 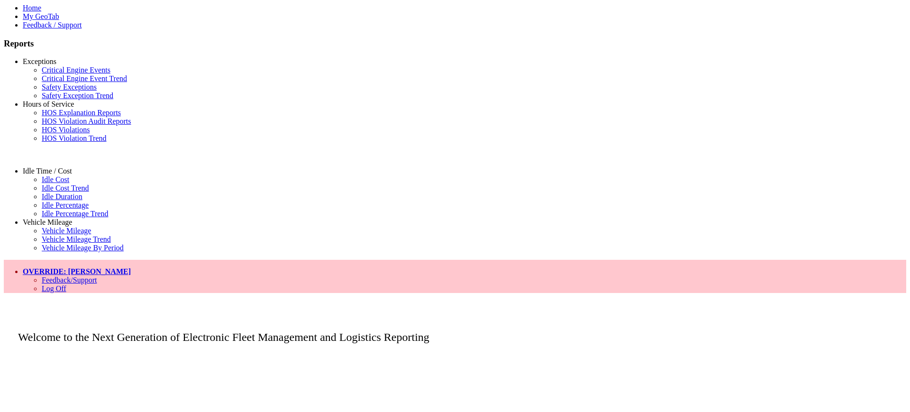 What do you see at coordinates (75, 213) in the screenshot?
I see `a: Idle Percentage Trend` at bounding box center [75, 213].